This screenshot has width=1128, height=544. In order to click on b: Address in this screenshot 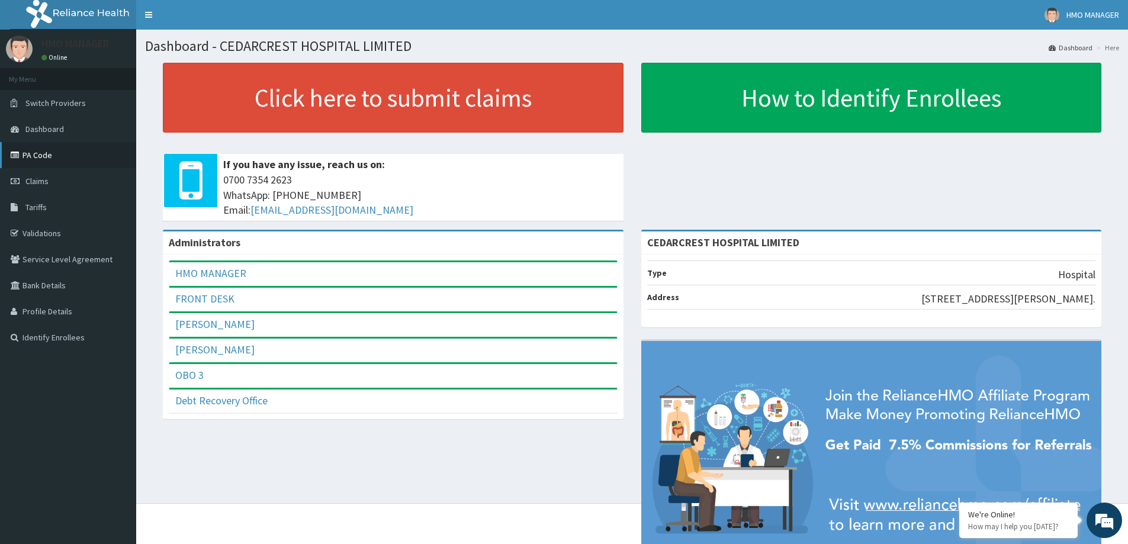, I will do `click(663, 297)`.